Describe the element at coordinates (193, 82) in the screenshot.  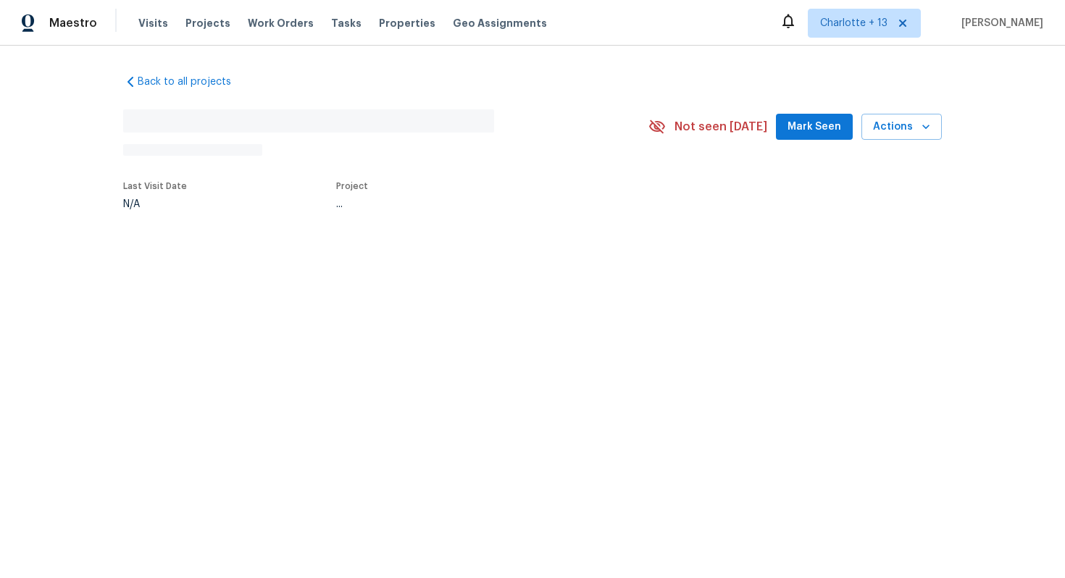
I see `a: Back to all projects` at that location.